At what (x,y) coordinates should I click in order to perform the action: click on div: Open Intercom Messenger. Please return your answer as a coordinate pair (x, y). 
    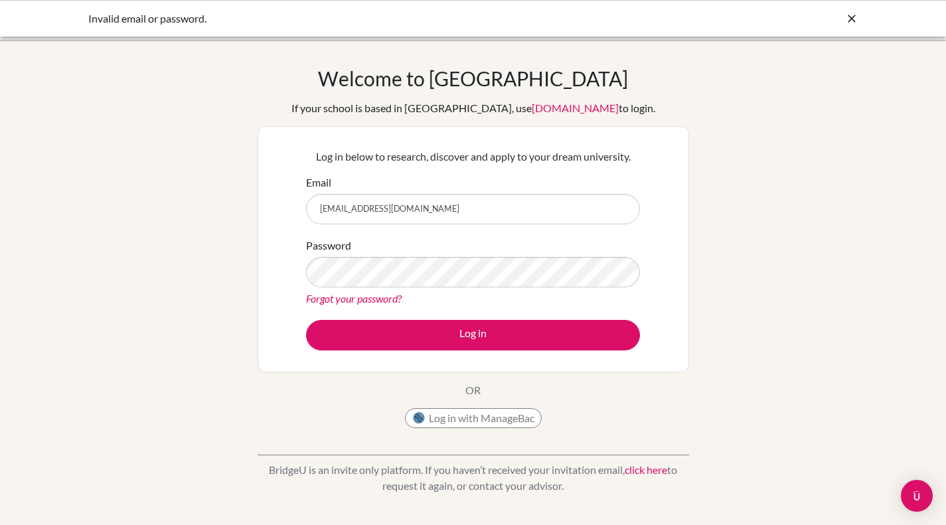
    Looking at the image, I should click on (917, 496).